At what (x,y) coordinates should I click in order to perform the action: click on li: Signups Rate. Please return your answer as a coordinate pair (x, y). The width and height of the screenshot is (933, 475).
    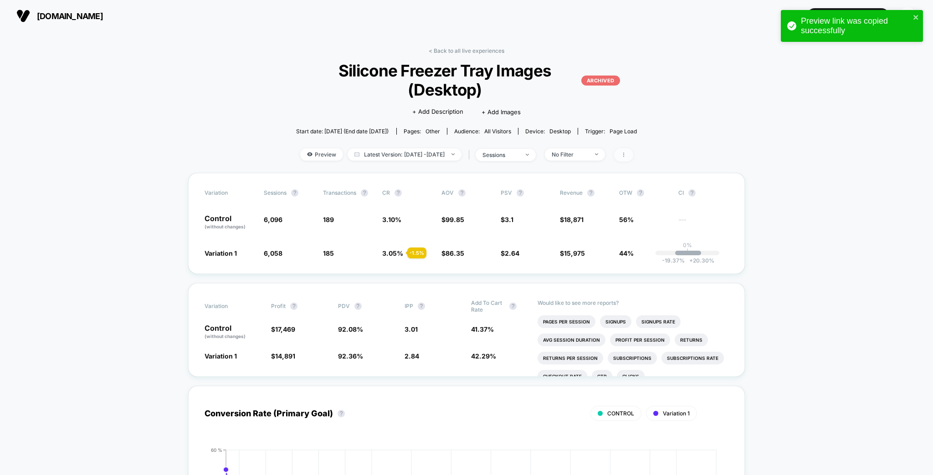
    Looking at the image, I should click on (658, 322).